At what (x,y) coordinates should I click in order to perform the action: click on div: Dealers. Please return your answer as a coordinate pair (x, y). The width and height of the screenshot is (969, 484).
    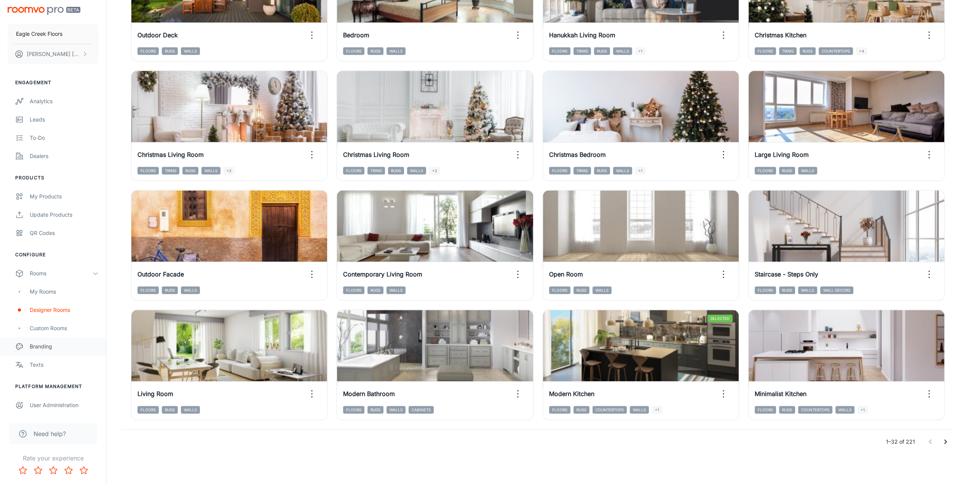
    Looking at the image, I should click on (64, 156).